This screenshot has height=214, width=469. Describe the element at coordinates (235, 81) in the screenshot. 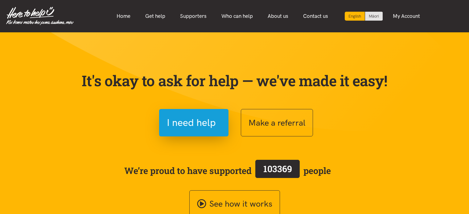

I see `p: It's okay to ask for help — we've made it easy!` at that location.